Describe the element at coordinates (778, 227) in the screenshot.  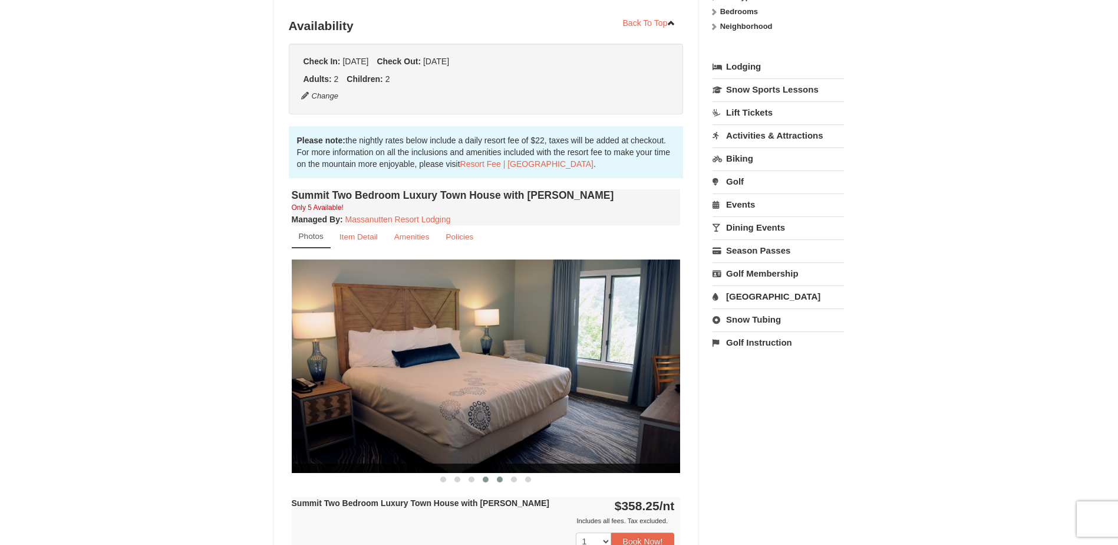
I see `a: Dining Events` at that location.